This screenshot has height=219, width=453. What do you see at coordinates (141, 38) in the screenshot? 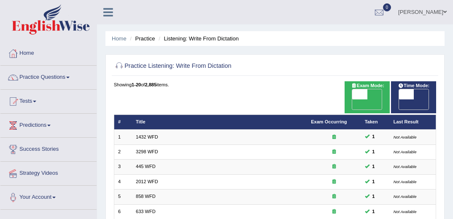
I see `li: Practice` at bounding box center [141, 38].